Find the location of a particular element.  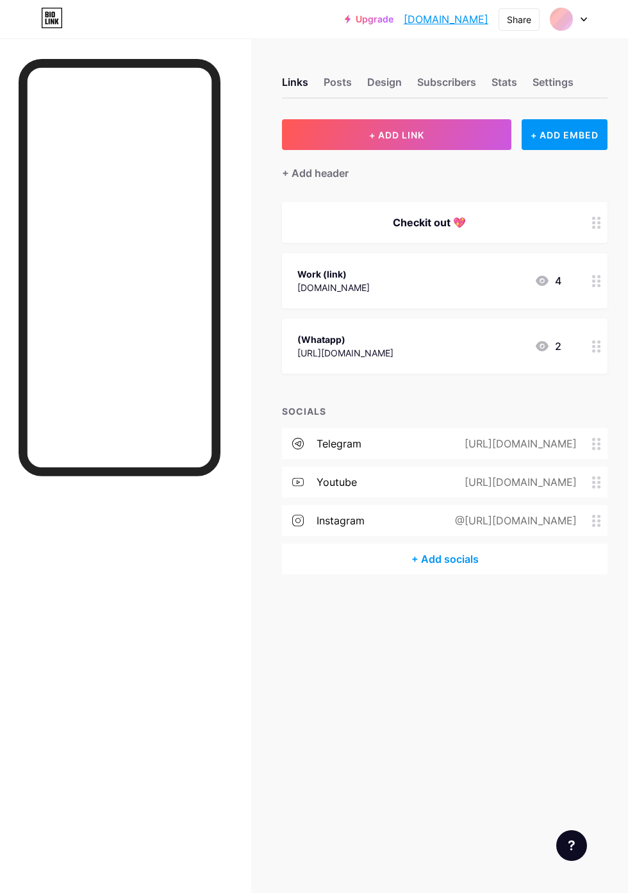

div: (Whatapp) is located at coordinates (345, 339).